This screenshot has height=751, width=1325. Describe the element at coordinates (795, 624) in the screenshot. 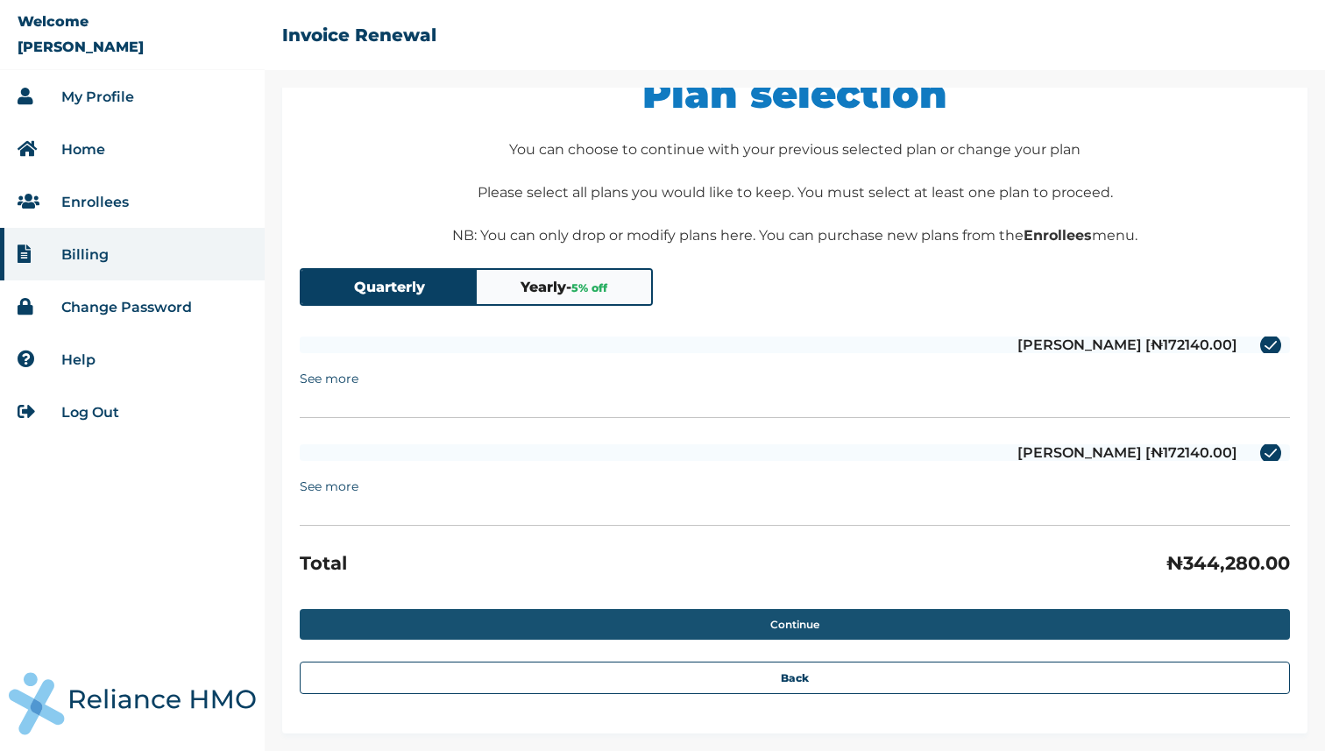

I see `button: Continue` at that location.